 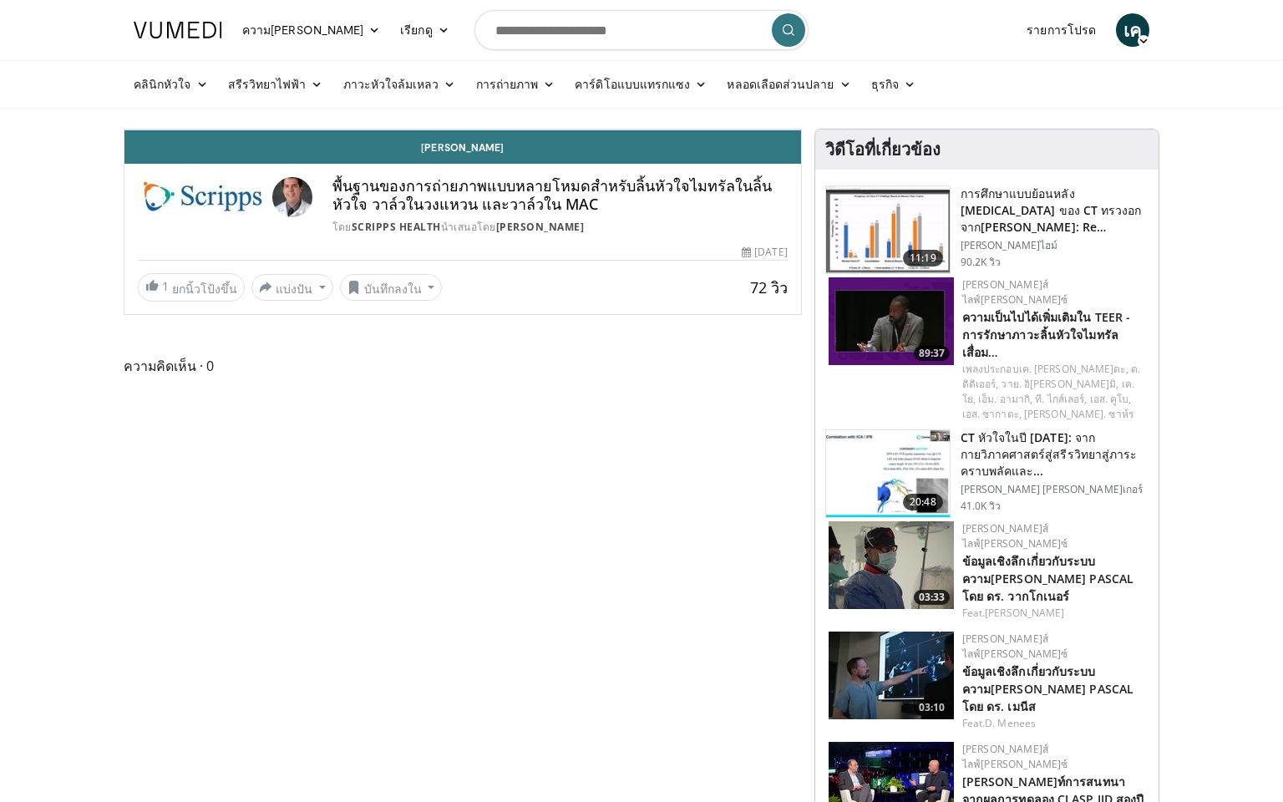 I want to click on img: 823da73b-7a00-425d-bb7f-45c8b03b10c3.150x105_q85_crop-smart_upscale.jpg, so click(x=888, y=474).